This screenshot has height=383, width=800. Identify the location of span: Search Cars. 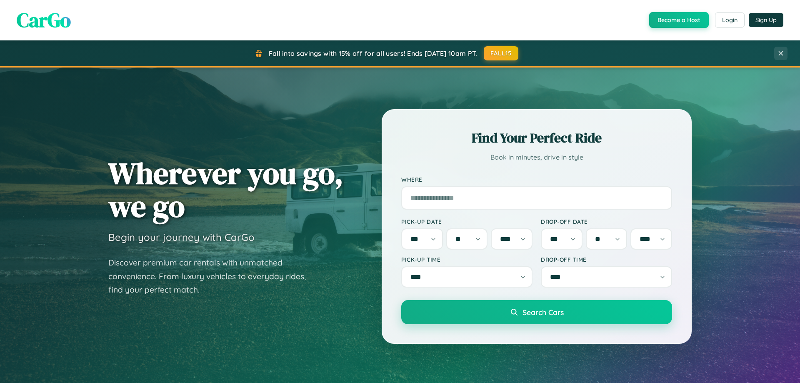
(543, 312).